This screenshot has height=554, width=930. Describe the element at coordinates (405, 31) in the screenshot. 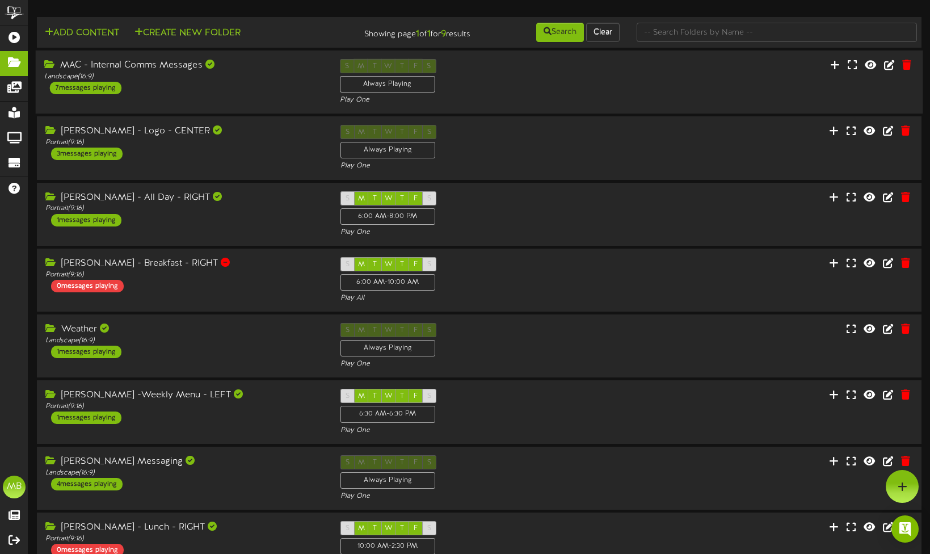

I see `div: Showing page of for results` at that location.